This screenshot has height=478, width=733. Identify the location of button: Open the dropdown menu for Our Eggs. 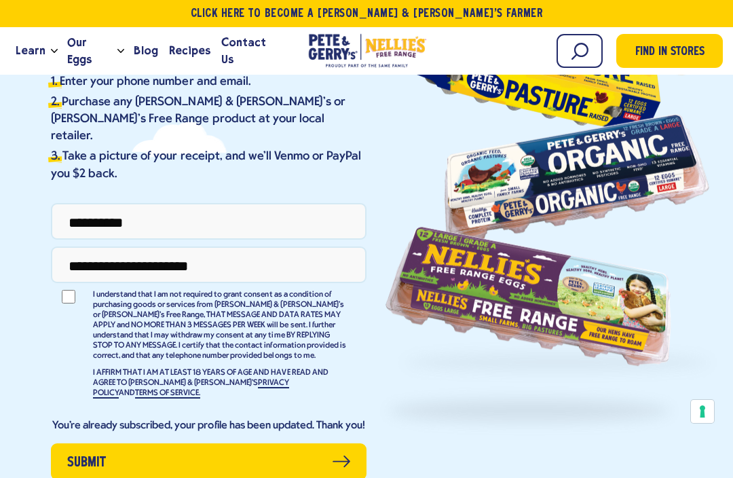
(121, 51).